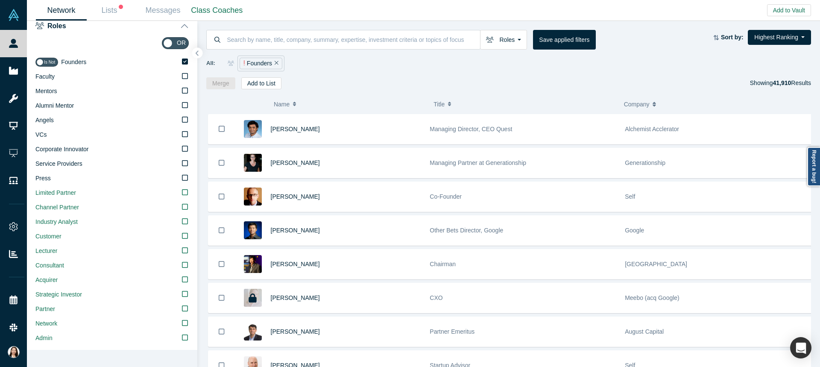  Describe the element at coordinates (630, 196) in the screenshot. I see `span: Self` at that location.